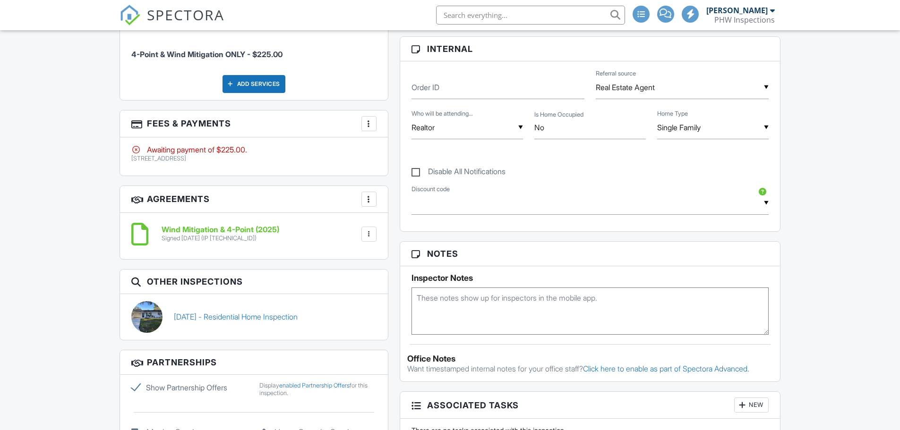 The width and height of the screenshot is (900, 430). What do you see at coordinates (254, 50) in the screenshot?
I see `li: Service: 4-Point & Wind Mitigation ONLY` at bounding box center [254, 50].